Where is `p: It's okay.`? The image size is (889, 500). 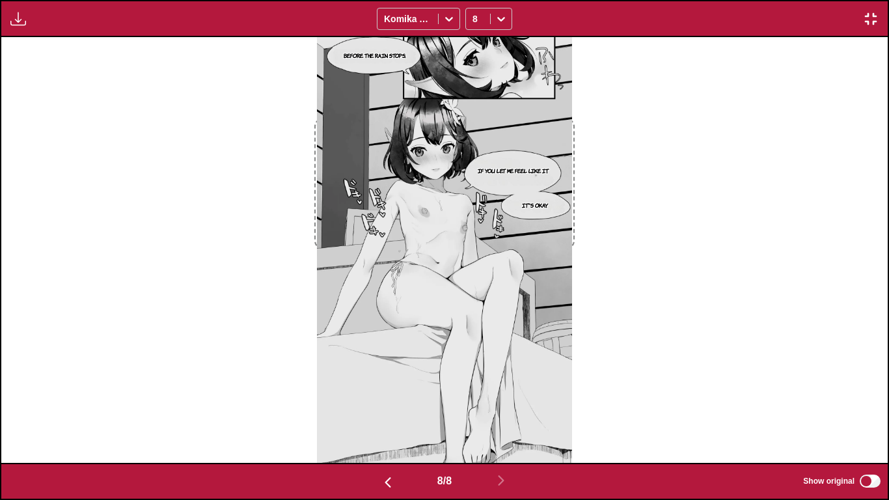
p: It's okay. is located at coordinates (534, 206).